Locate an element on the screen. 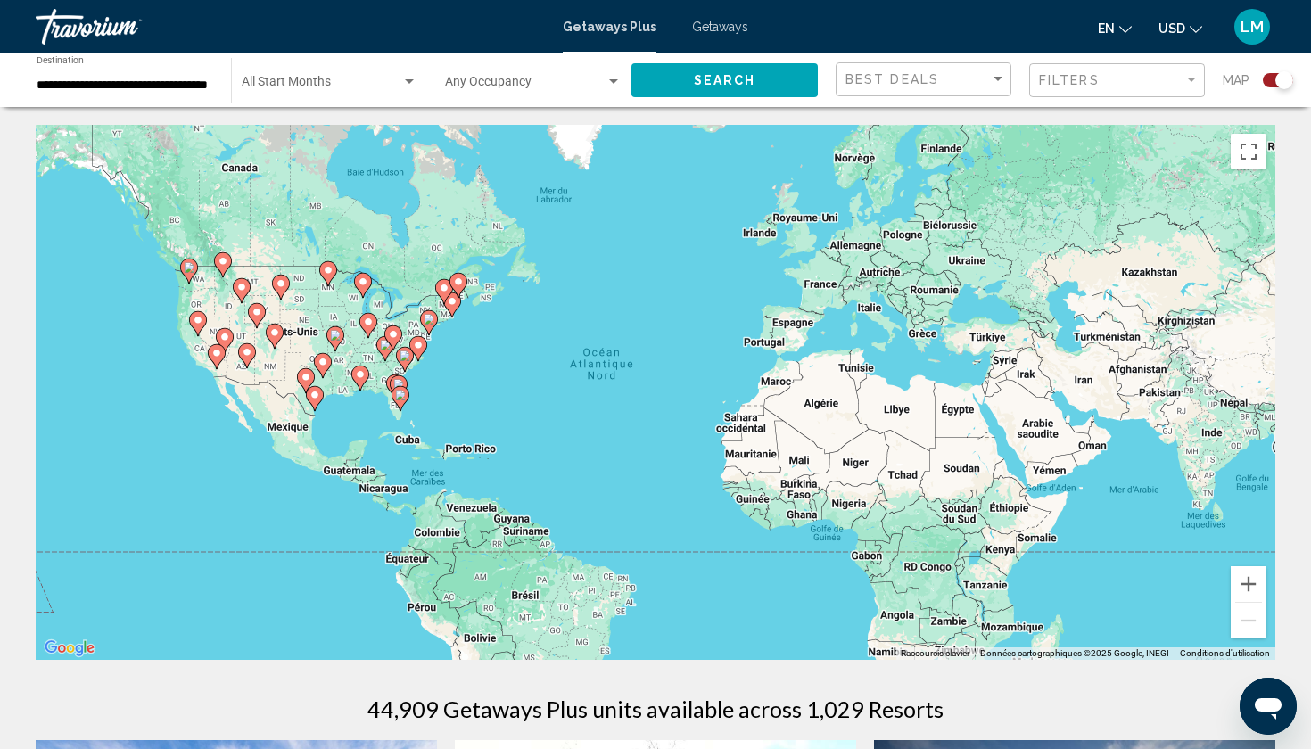  span: LM is located at coordinates (1252, 27).